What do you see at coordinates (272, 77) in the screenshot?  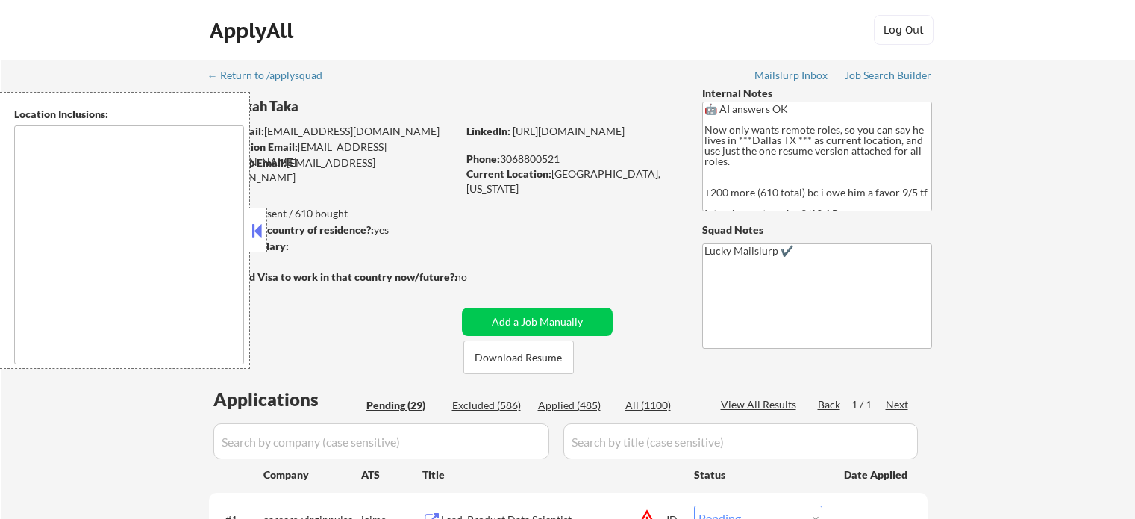 I see `a: ← Return to /applysquad` at bounding box center [272, 77].